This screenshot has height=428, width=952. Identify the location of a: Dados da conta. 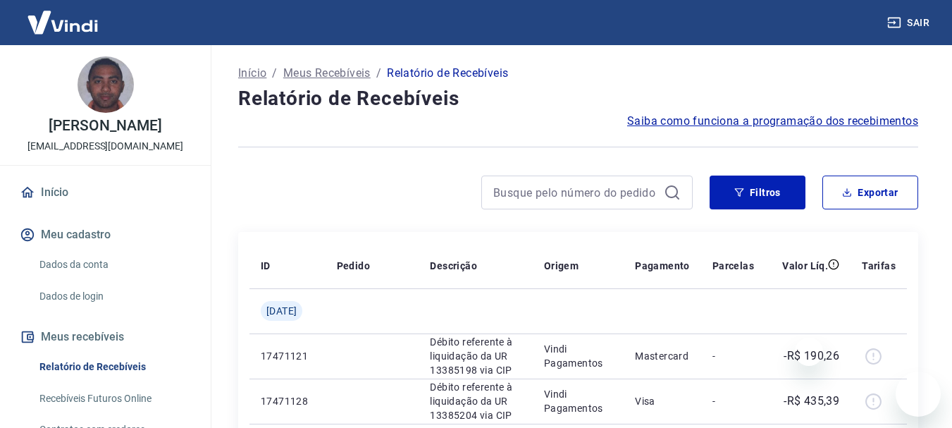
(114, 264).